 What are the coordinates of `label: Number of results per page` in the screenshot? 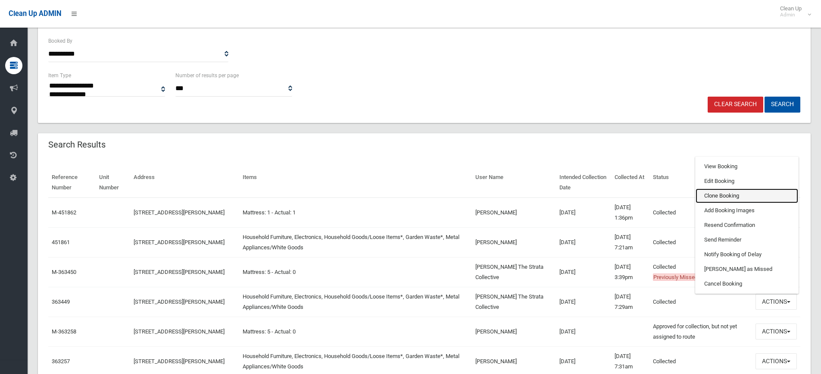 It's located at (207, 75).